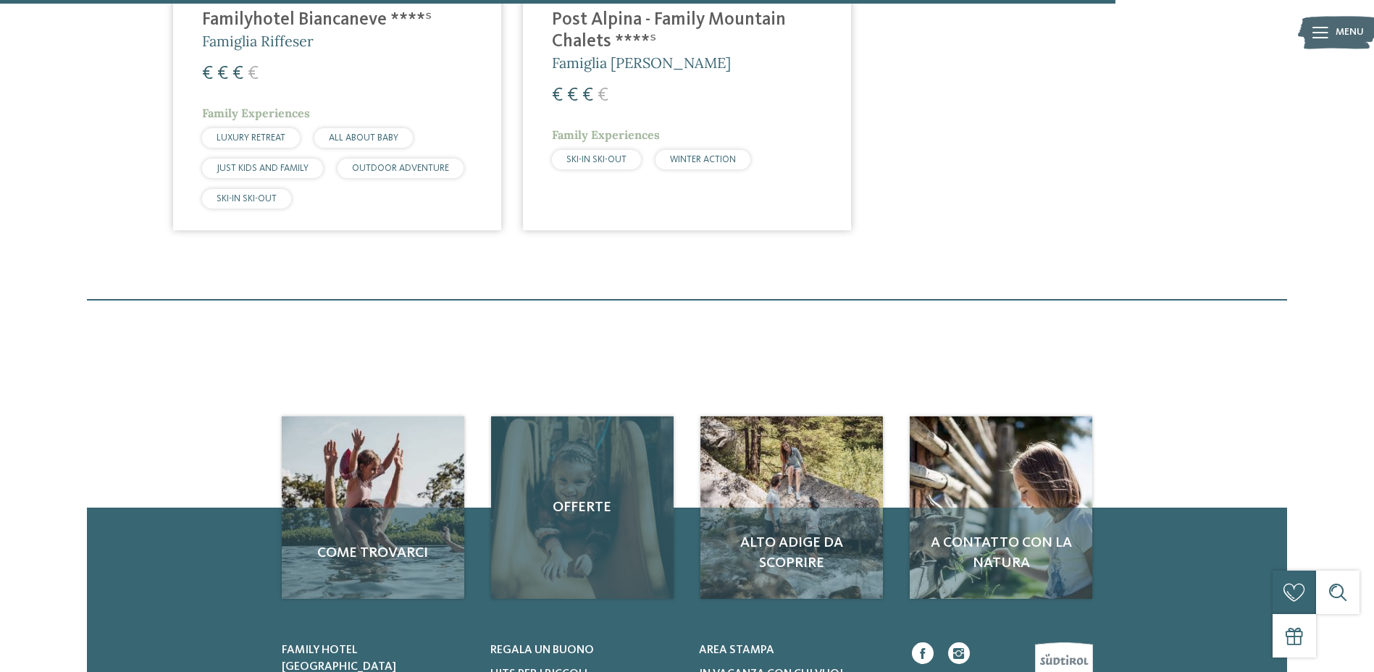  I want to click on span: WINTER ACTION, so click(703, 159).